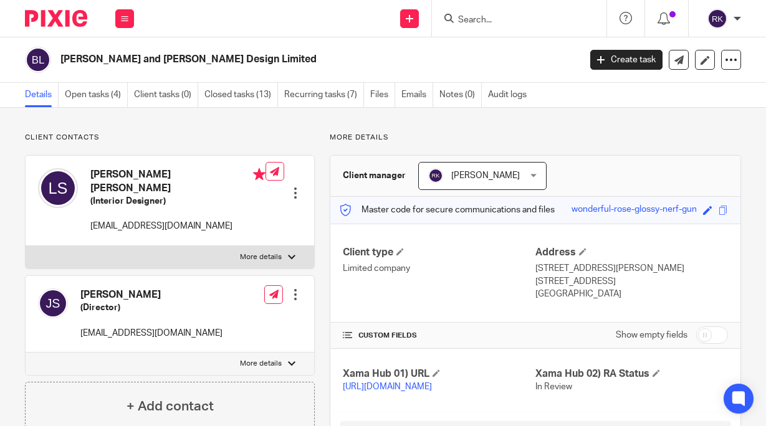 This screenshot has height=426, width=766. I want to click on h4: Xama Hub 01) URL, so click(439, 374).